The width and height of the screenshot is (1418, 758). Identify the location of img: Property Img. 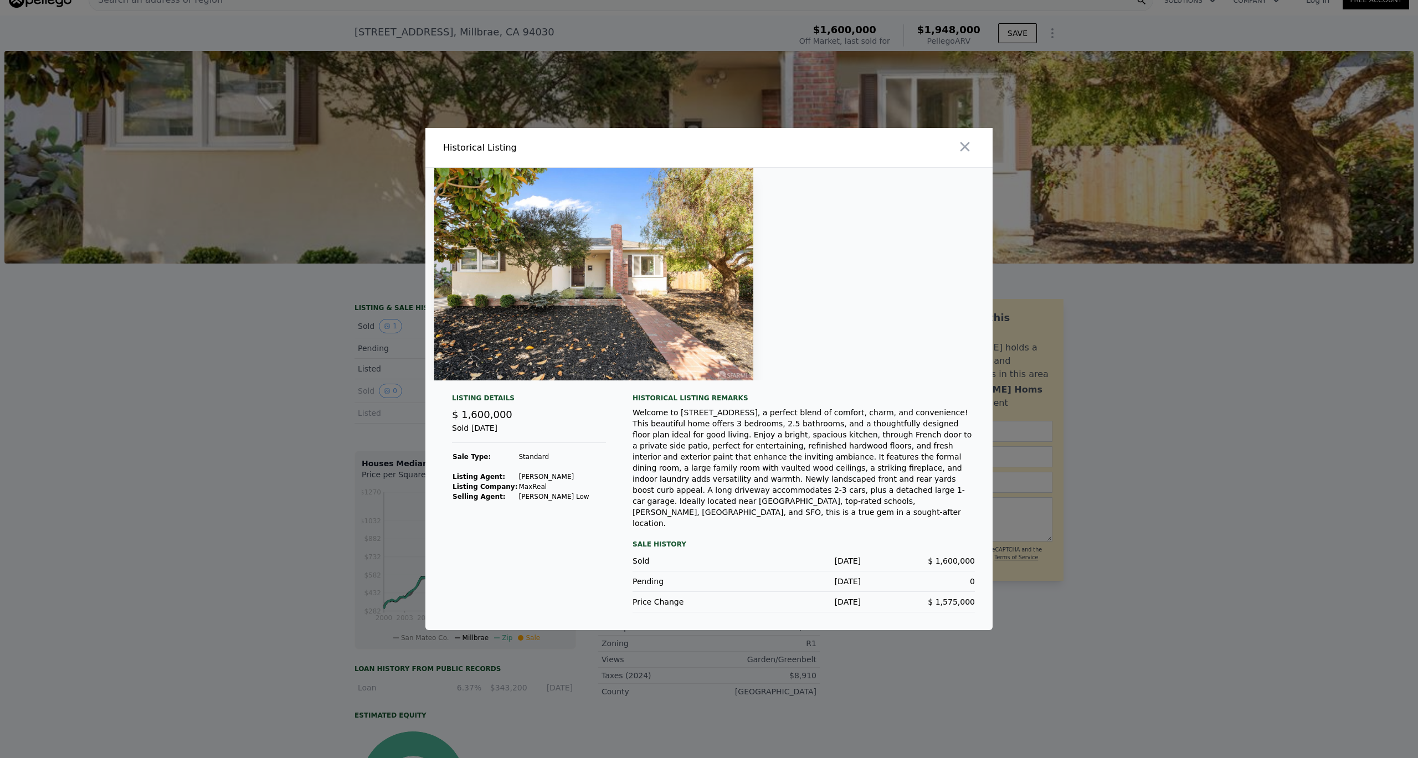
(594, 274).